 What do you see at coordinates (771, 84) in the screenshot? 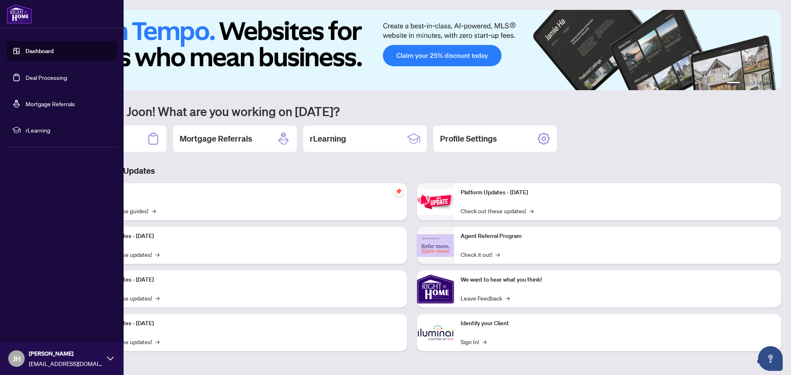
I see `button: 6` at bounding box center [771, 84].